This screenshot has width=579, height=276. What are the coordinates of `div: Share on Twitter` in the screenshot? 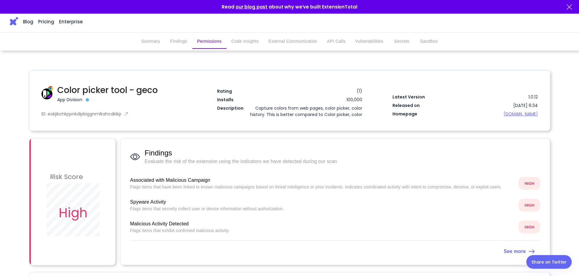 It's located at (549, 262).